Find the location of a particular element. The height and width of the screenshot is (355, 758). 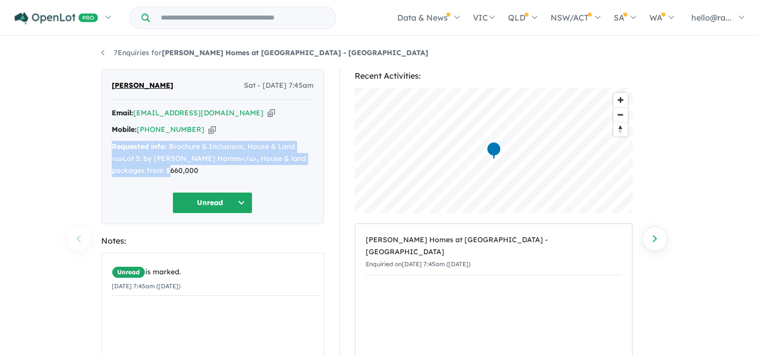

div: Notes: is located at coordinates (212, 240).